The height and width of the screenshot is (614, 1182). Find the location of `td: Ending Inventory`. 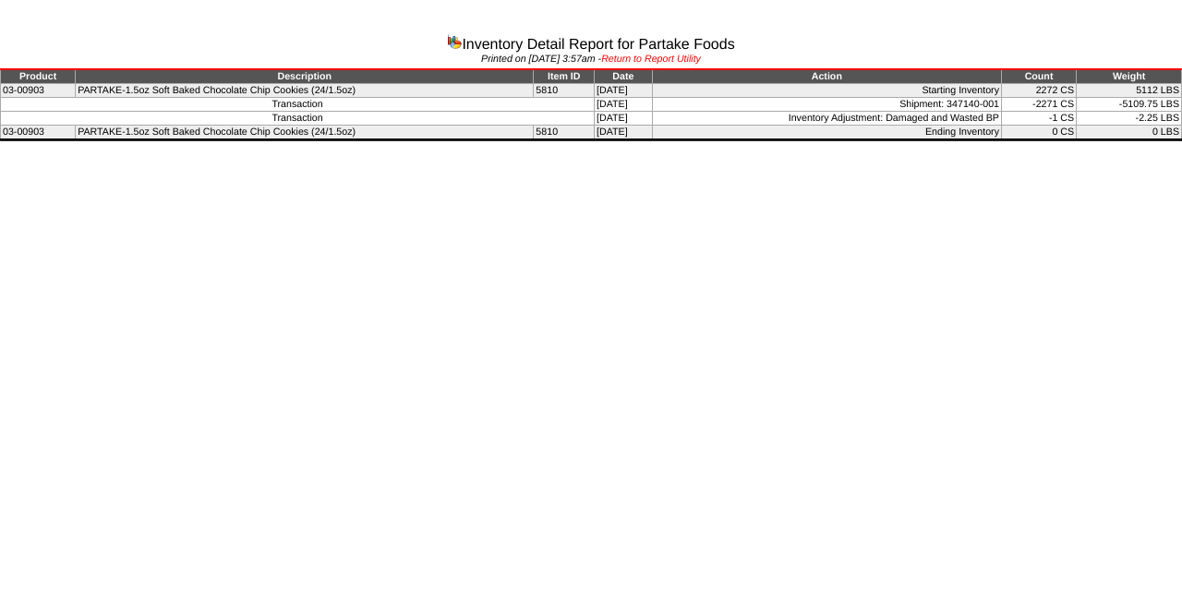

td: Ending Inventory is located at coordinates (826, 133).